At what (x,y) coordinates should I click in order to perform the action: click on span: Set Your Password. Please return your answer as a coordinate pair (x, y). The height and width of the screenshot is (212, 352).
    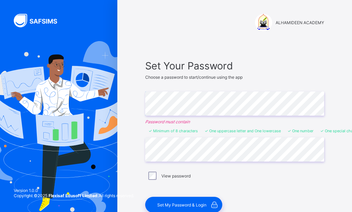
    Looking at the image, I should click on (235, 65).